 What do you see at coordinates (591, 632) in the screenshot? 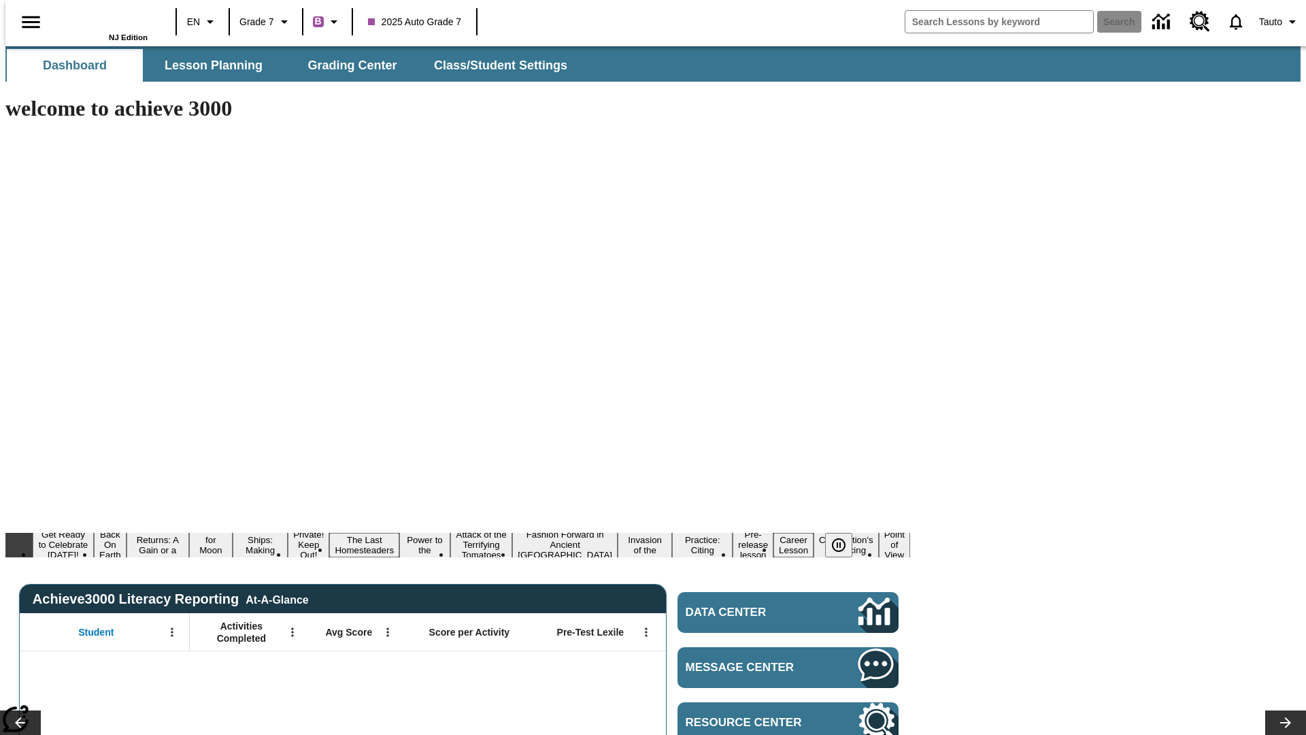
I see `span: Pre-Test Lexile` at bounding box center [591, 632].